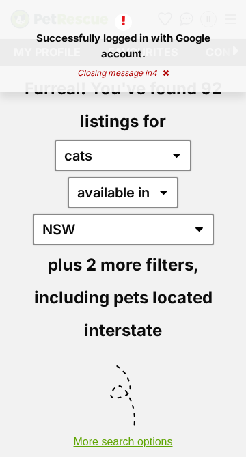 The image size is (246, 457). I want to click on p: Successfully logged in with Google account., so click(123, 38).